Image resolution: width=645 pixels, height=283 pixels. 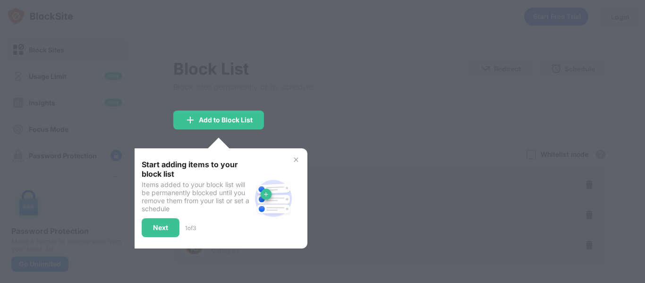 I want to click on div: Start adding items to your block list, so click(x=196, y=169).